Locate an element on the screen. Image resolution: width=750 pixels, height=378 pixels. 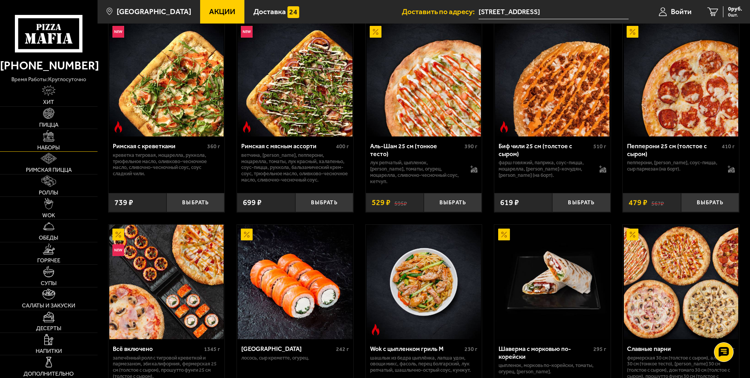
span: 529 ₽ is located at coordinates (381, 203).